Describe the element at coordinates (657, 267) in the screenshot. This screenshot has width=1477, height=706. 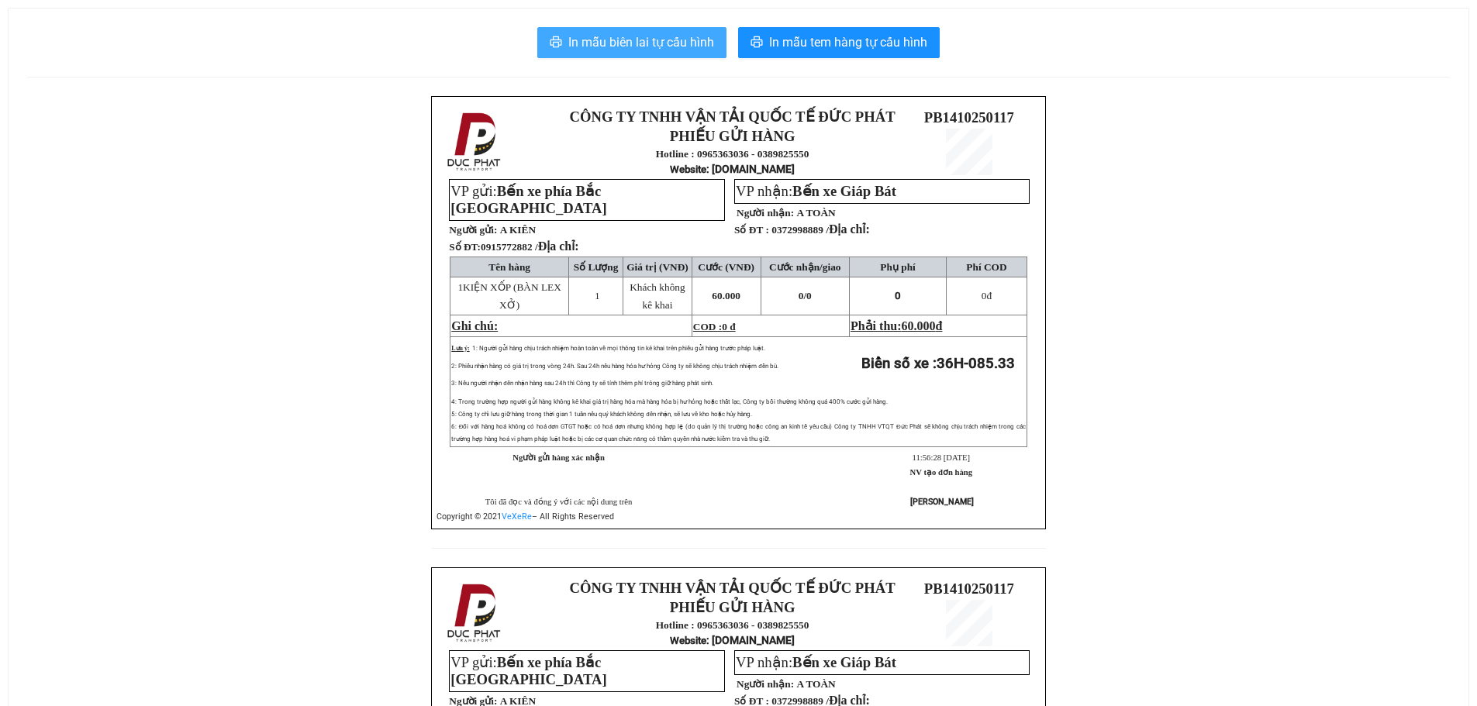
I see `span: Giá trị (VNĐ)` at that location.